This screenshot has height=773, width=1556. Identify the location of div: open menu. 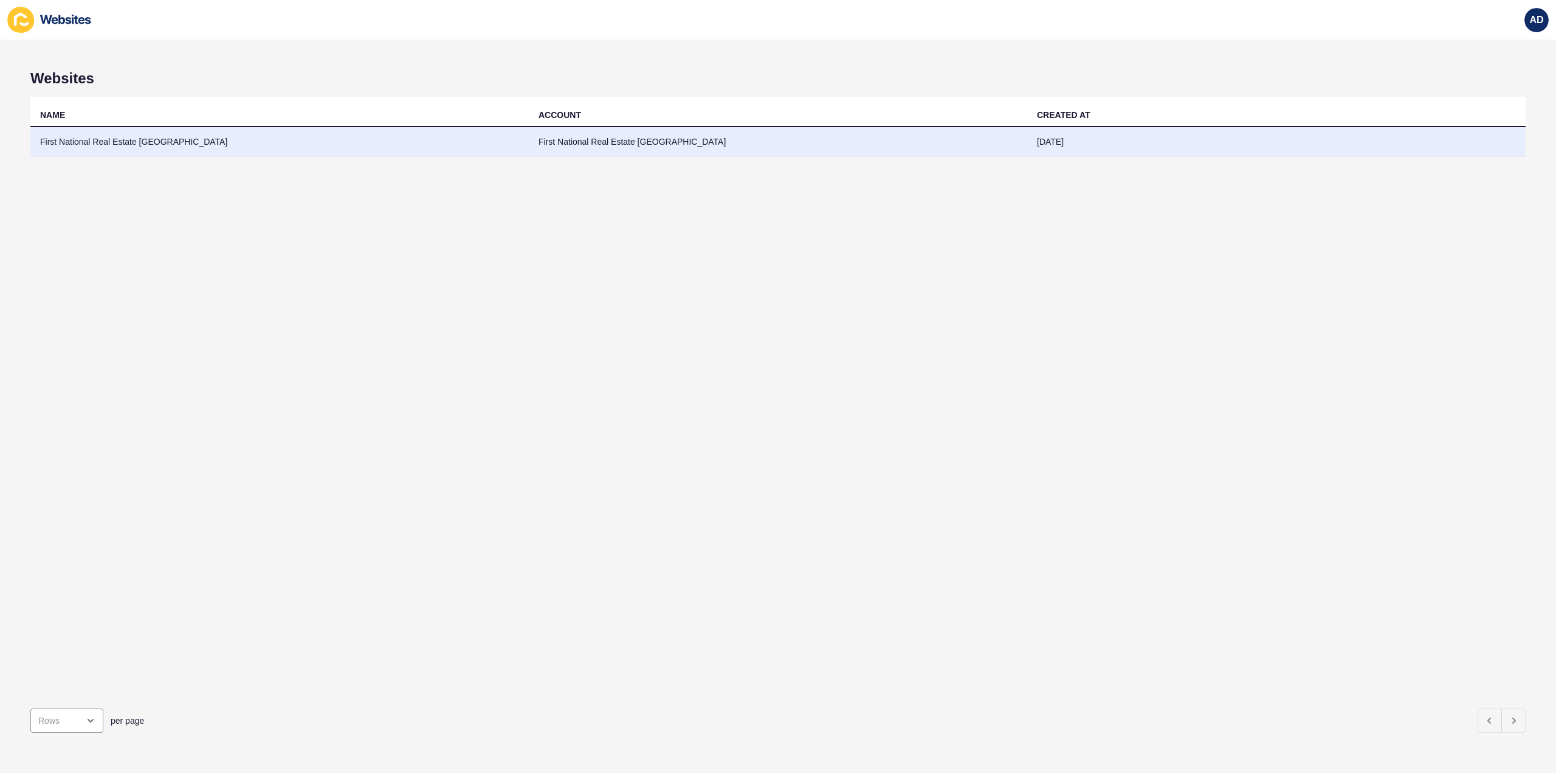
(67, 720).